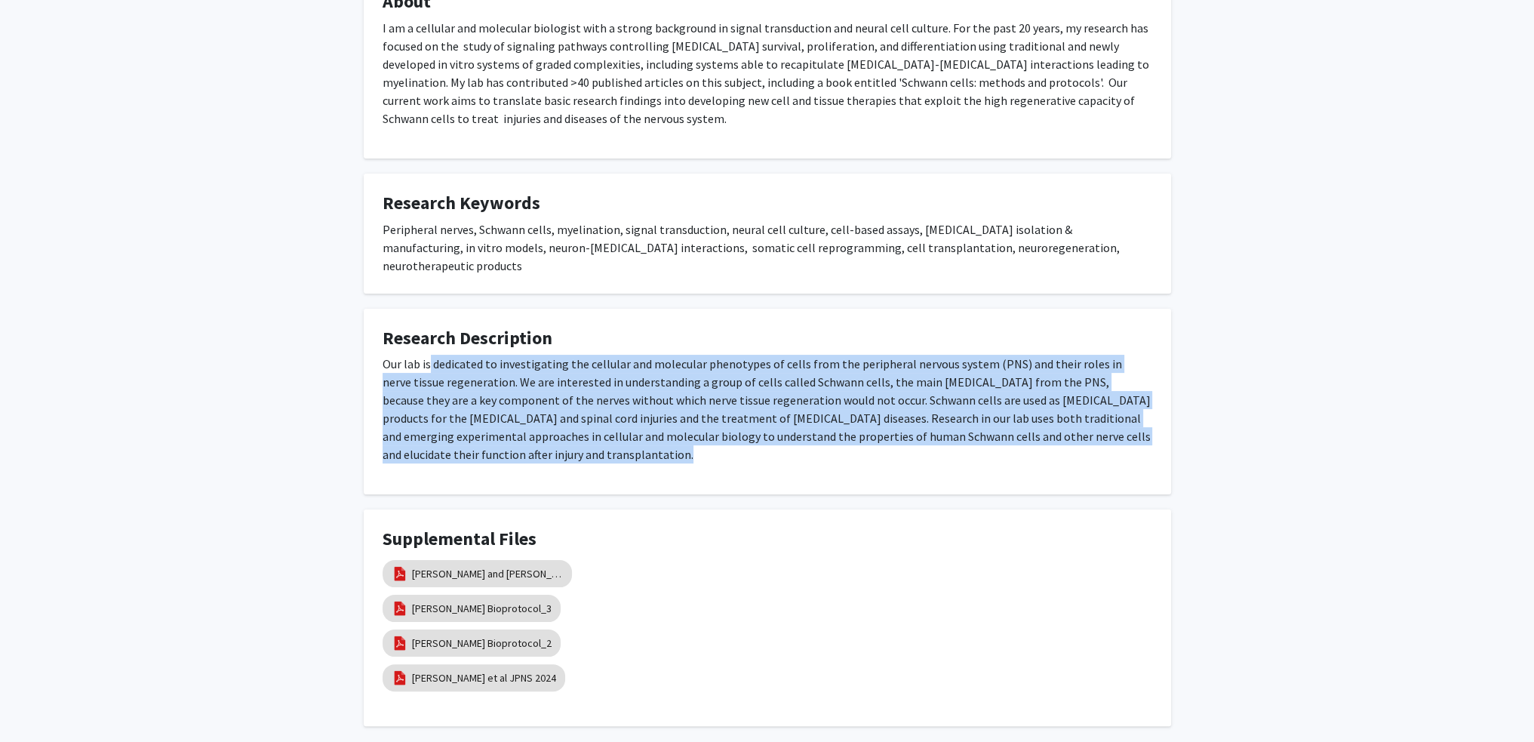 The height and width of the screenshot is (742, 1534). What do you see at coordinates (767, 539) in the screenshot?
I see `h4: Supplemental Files` at bounding box center [767, 539].